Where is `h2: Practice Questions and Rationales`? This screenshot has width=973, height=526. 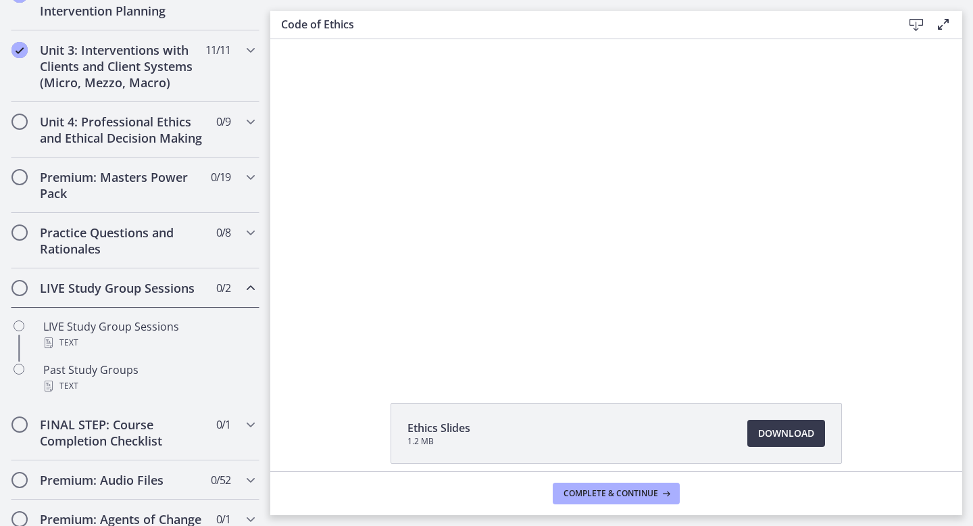
h2: Practice Questions and Rationales is located at coordinates (122, 241).